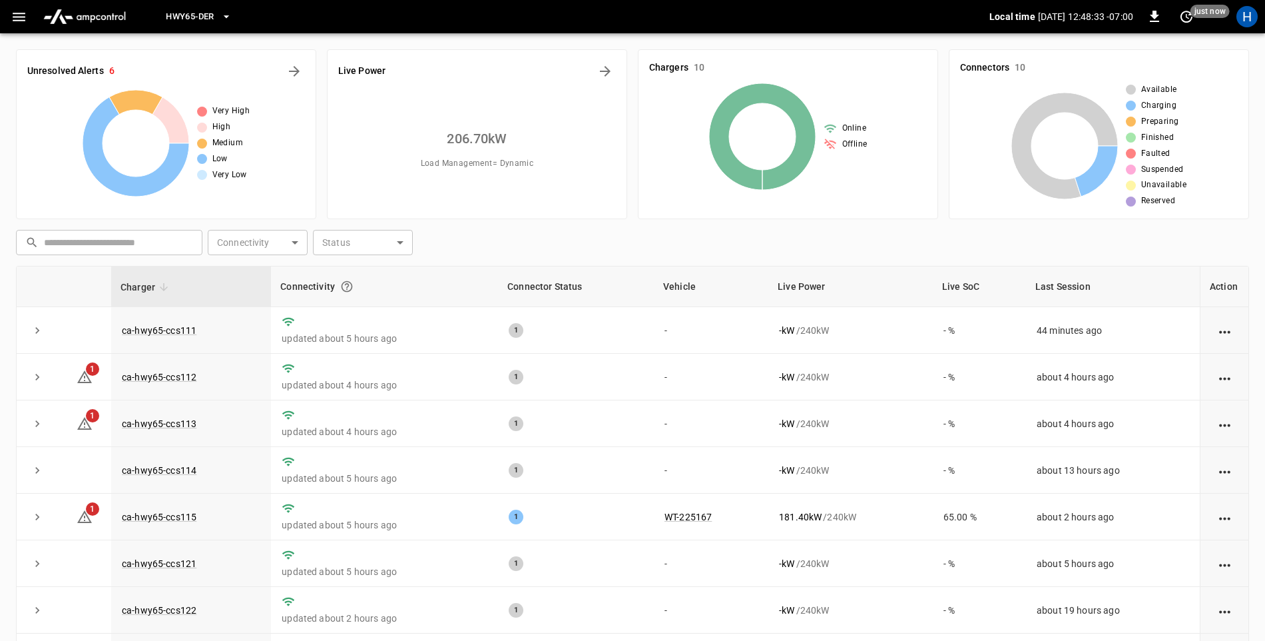 The height and width of the screenshot is (641, 1265). I want to click on span: High, so click(222, 127).